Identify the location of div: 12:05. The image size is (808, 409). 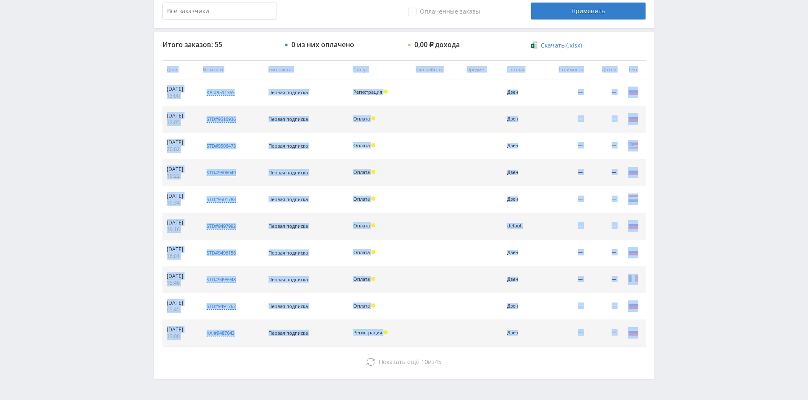
(181, 123).